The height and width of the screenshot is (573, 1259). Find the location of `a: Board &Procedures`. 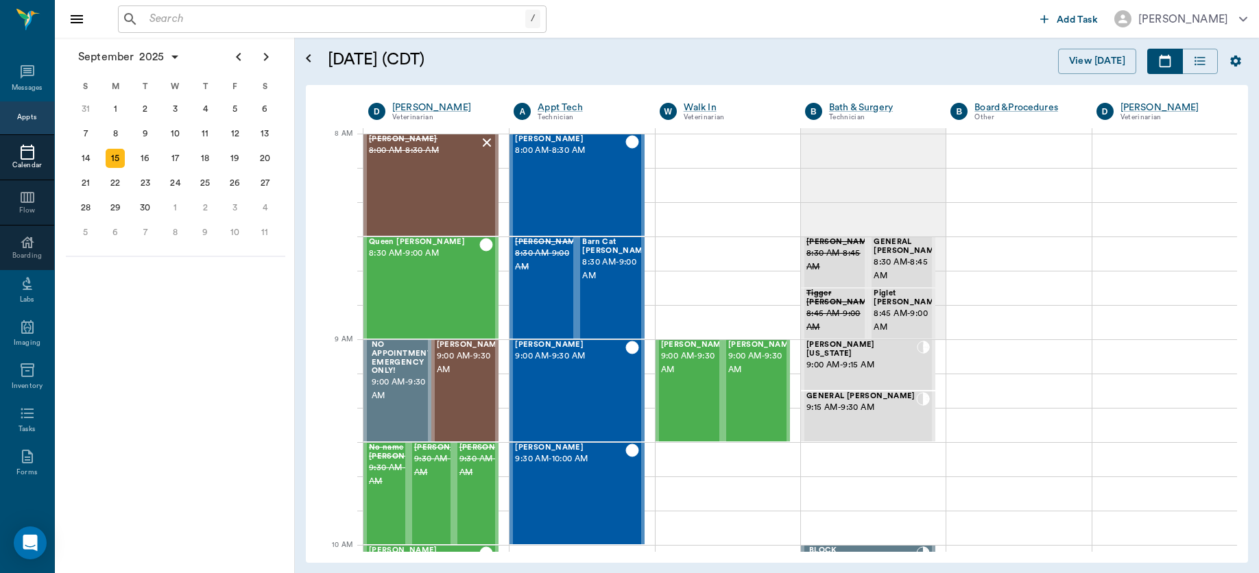

a: Board &Procedures is located at coordinates (1025, 108).